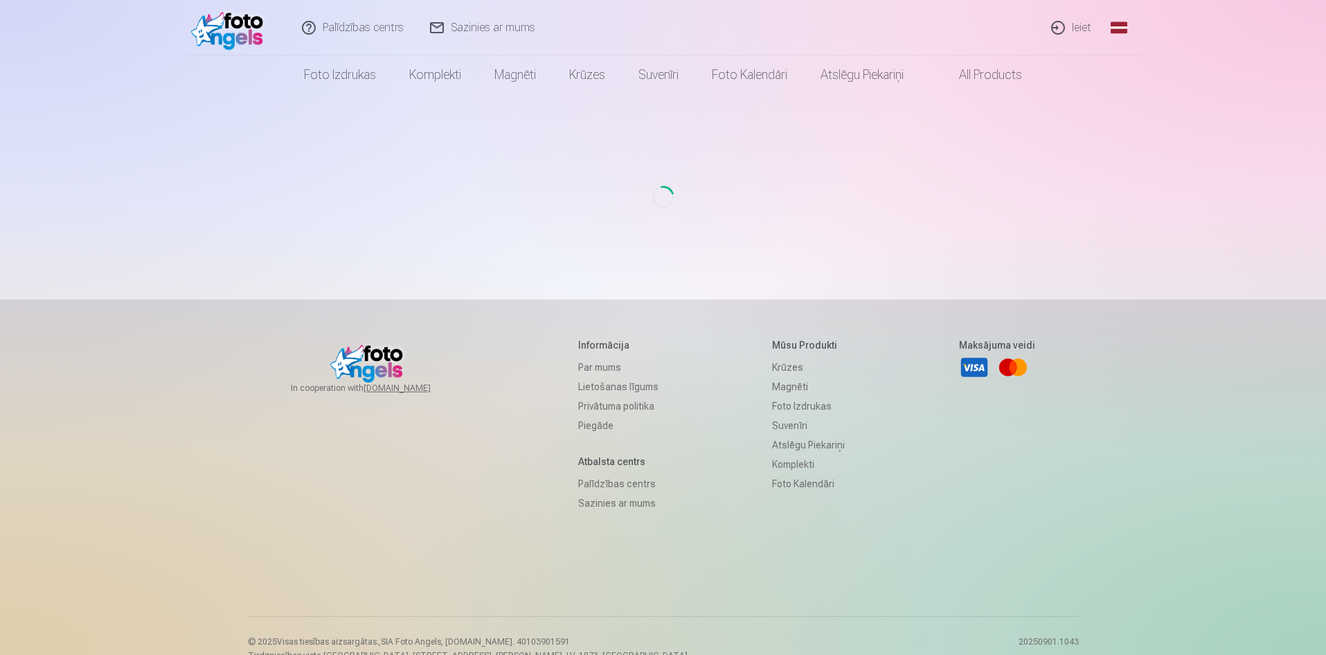  Describe the element at coordinates (619, 461) in the screenshot. I see `h5: Atbalsta centrs` at that location.